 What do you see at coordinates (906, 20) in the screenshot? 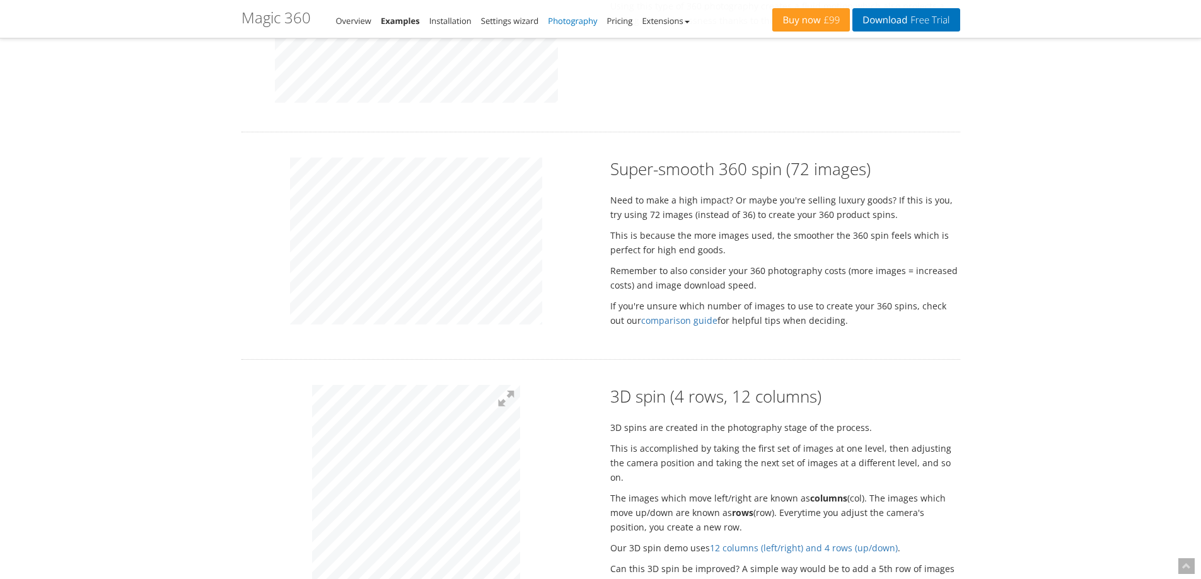
I see `a: DownloadFree Trial` at bounding box center [906, 20].